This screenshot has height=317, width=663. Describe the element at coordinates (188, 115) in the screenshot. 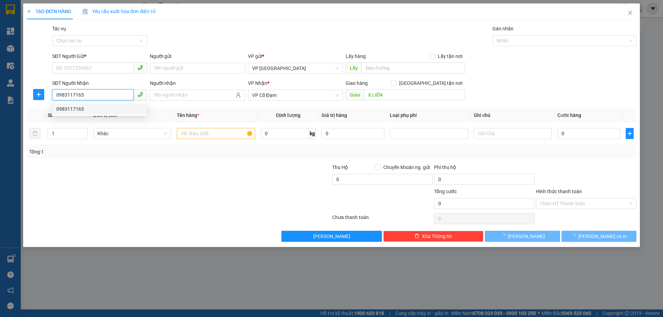

I see `span: Tên hàng` at that location.